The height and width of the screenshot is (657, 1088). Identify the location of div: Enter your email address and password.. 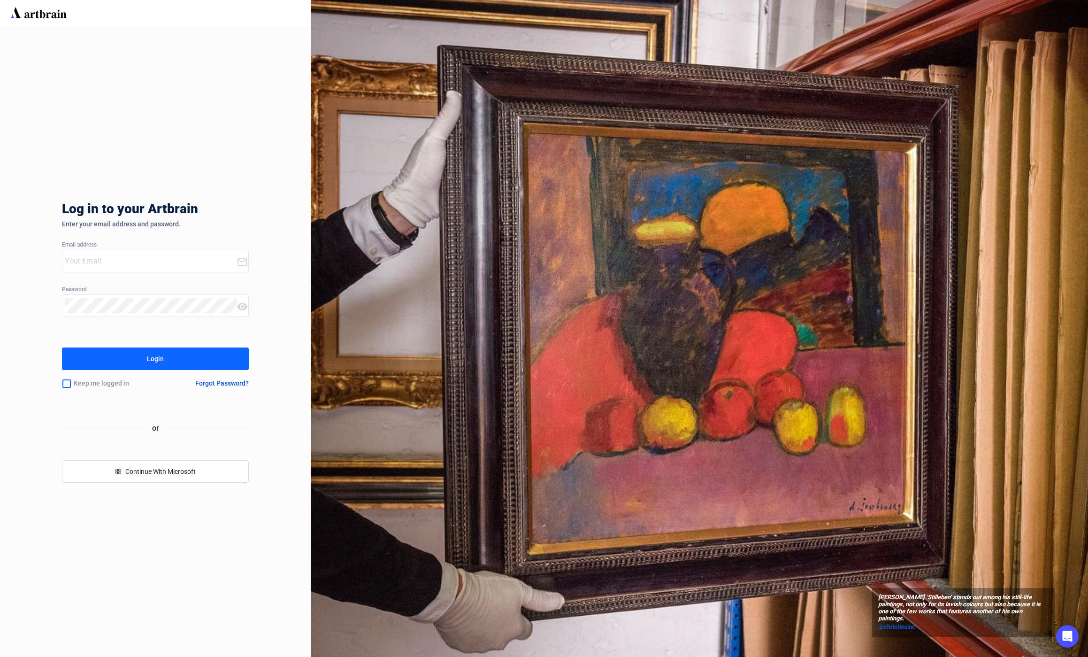
(155, 224).